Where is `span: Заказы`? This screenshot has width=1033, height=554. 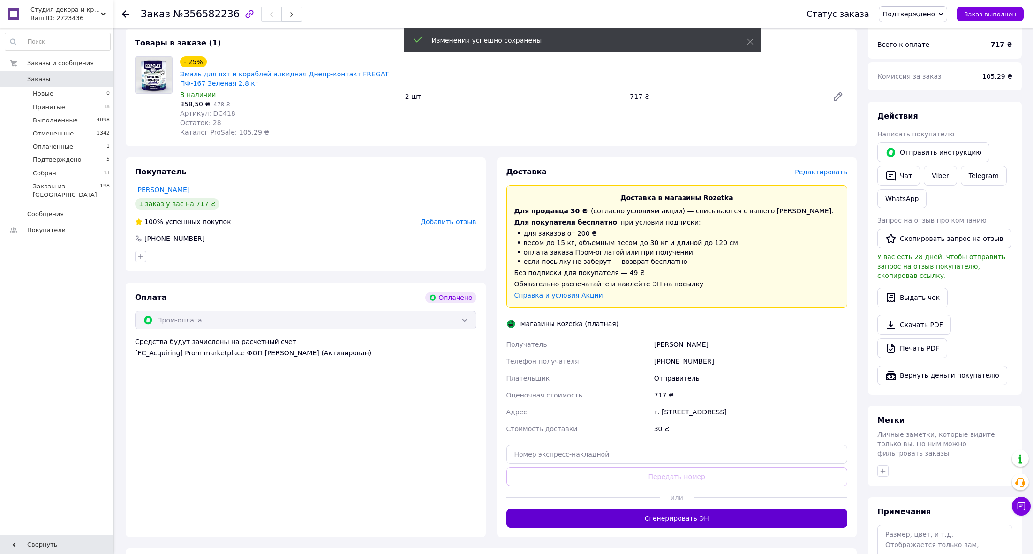
span: Заказы is located at coordinates (38, 79).